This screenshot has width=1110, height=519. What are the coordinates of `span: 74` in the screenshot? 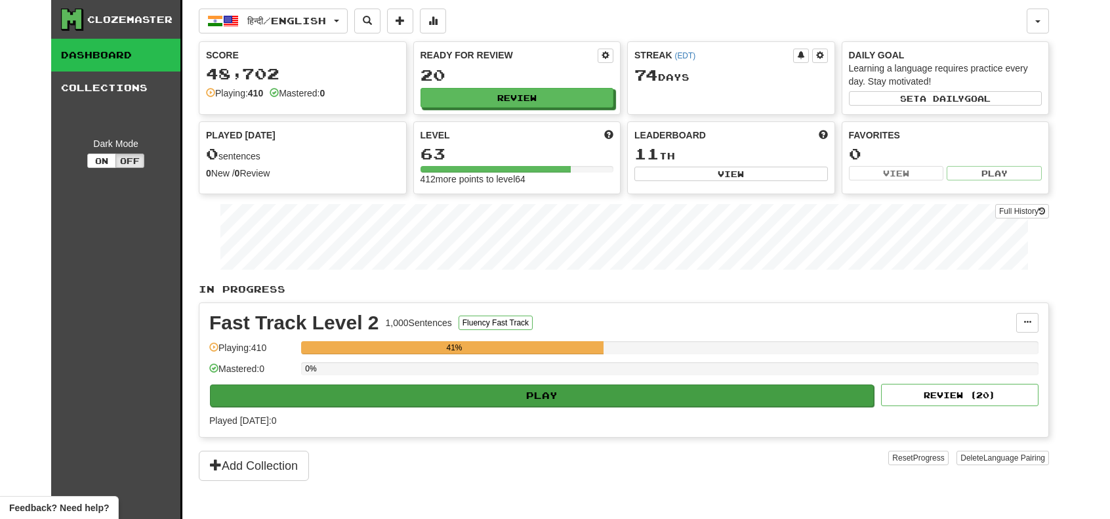 It's located at (646, 75).